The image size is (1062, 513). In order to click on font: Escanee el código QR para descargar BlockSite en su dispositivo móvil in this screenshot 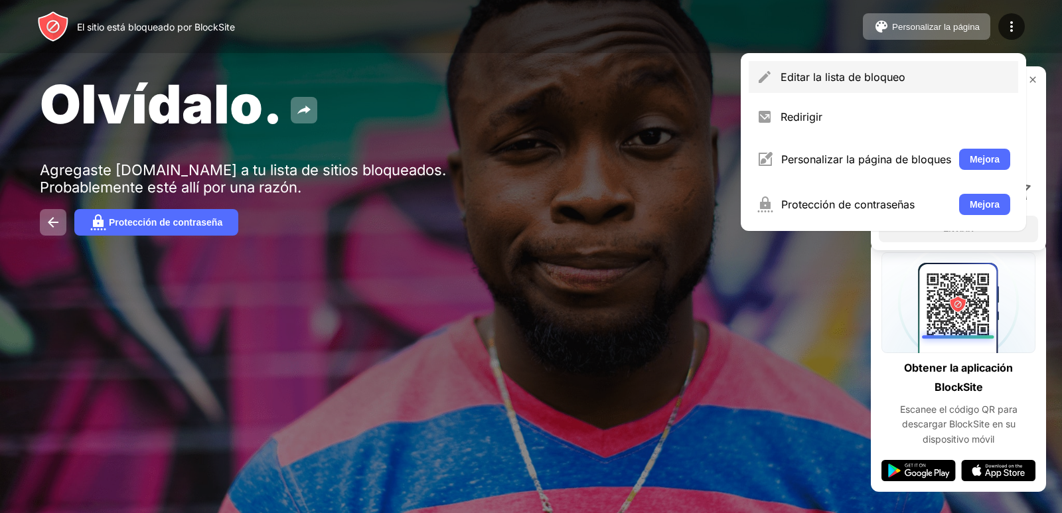, I will do `click(959, 424)`.